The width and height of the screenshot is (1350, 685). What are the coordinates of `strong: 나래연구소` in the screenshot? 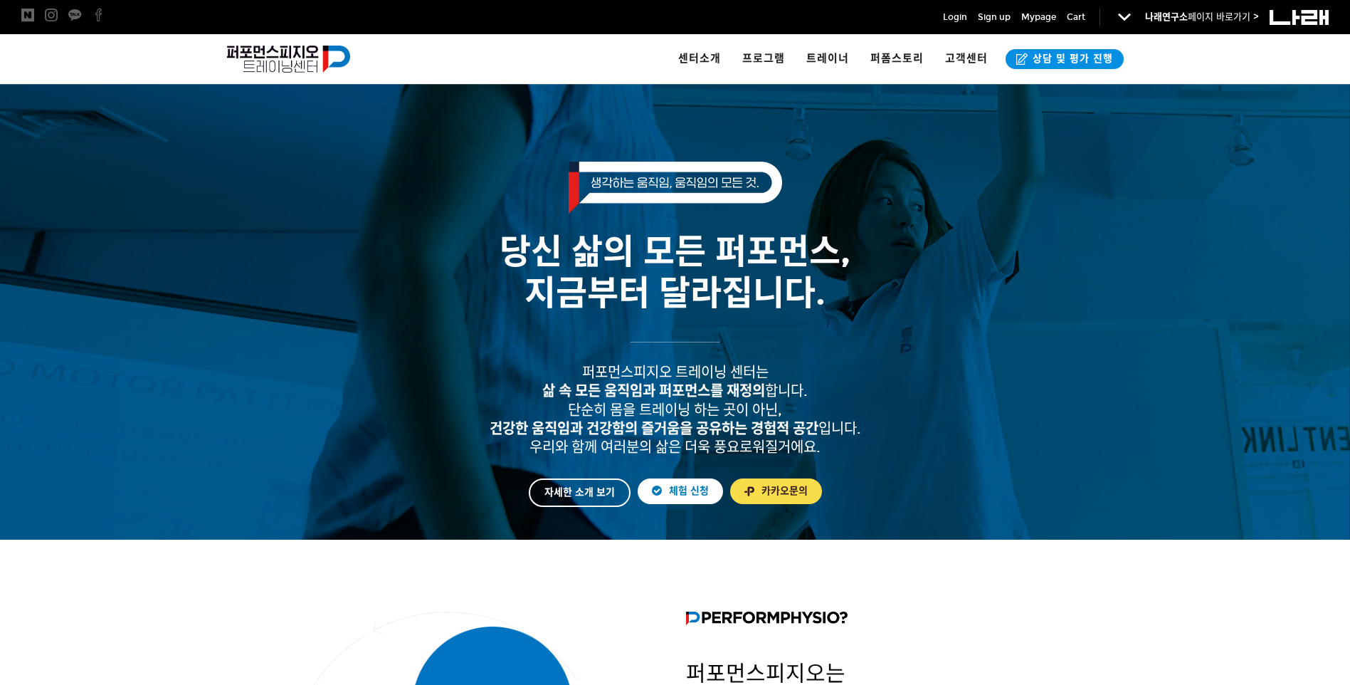 It's located at (1167, 17).